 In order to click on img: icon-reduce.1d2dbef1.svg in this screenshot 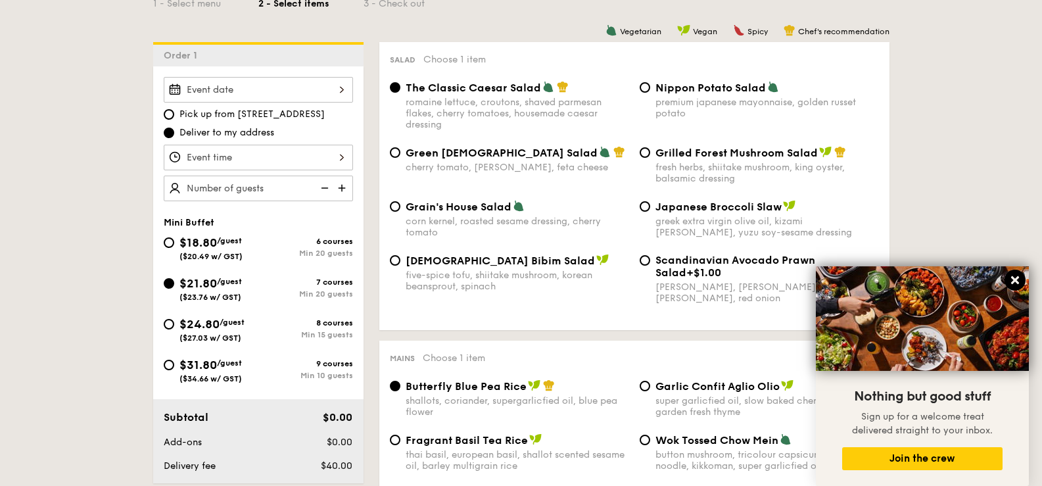, I will do `click(323, 188)`.